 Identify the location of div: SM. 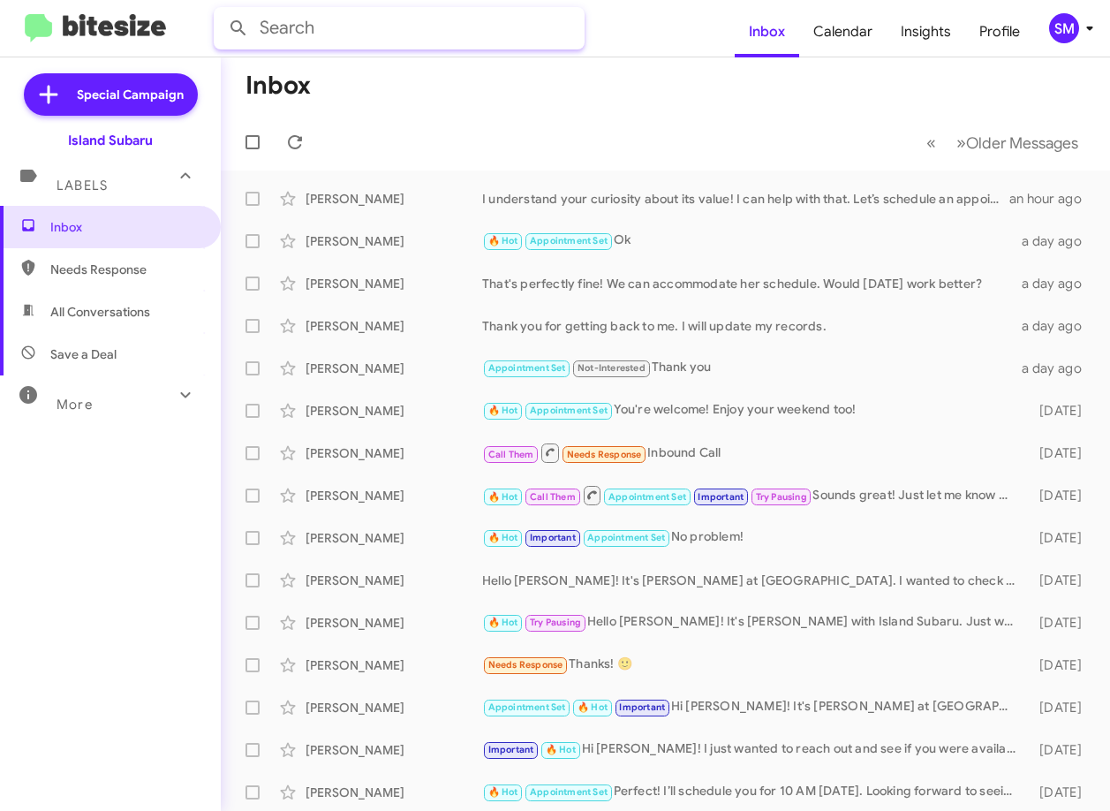
(1064, 28).